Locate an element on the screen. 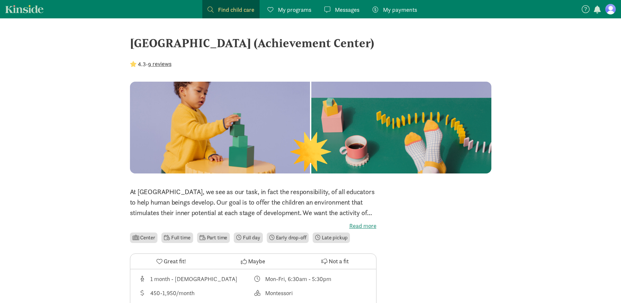  div: Mon-Fri, 6:30am - 5:30pm is located at coordinates (298, 278).